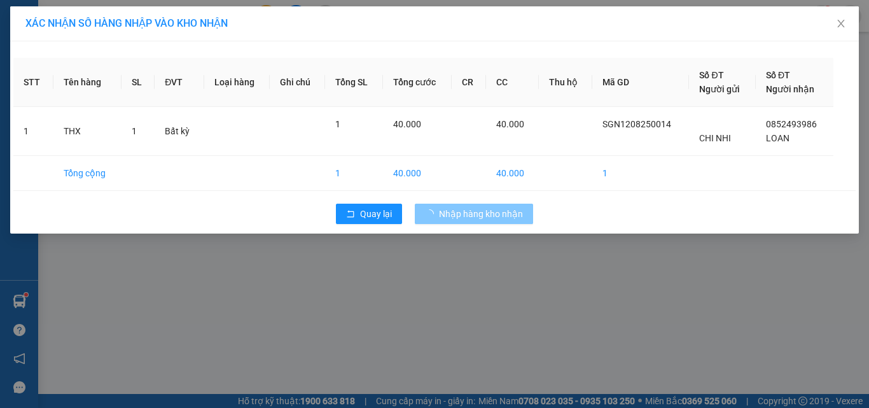 This screenshot has width=869, height=408. Describe the element at coordinates (147, 47) in the screenshot. I see `div: VIỆT CƯỜNG` at that location.